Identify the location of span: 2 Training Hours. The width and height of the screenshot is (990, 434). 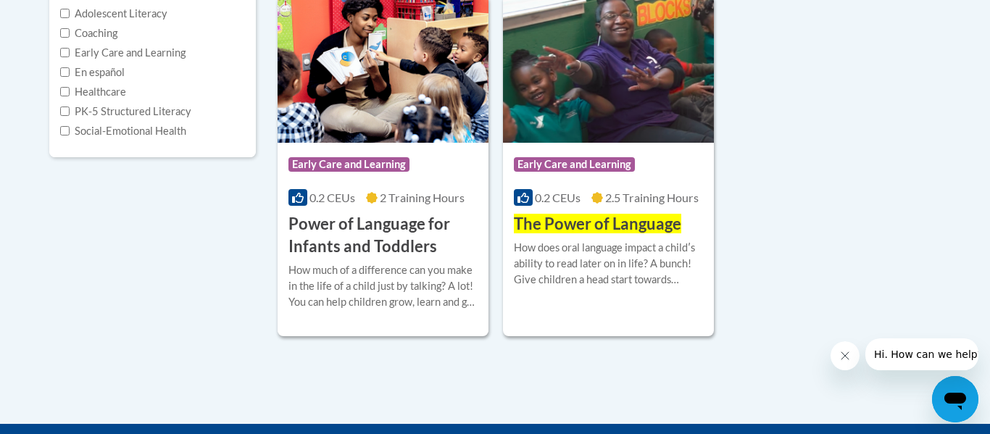
(422, 197).